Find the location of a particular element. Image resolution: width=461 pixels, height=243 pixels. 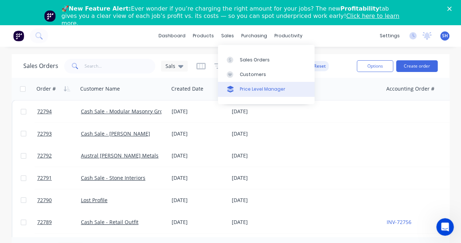

div: Created Date is located at coordinates (188, 89).